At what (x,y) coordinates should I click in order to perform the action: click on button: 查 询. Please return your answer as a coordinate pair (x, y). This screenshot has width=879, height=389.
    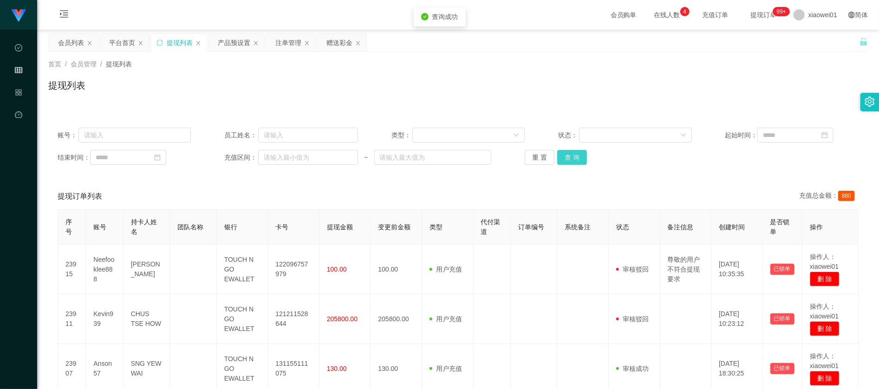
    Looking at the image, I should click on (572, 157).